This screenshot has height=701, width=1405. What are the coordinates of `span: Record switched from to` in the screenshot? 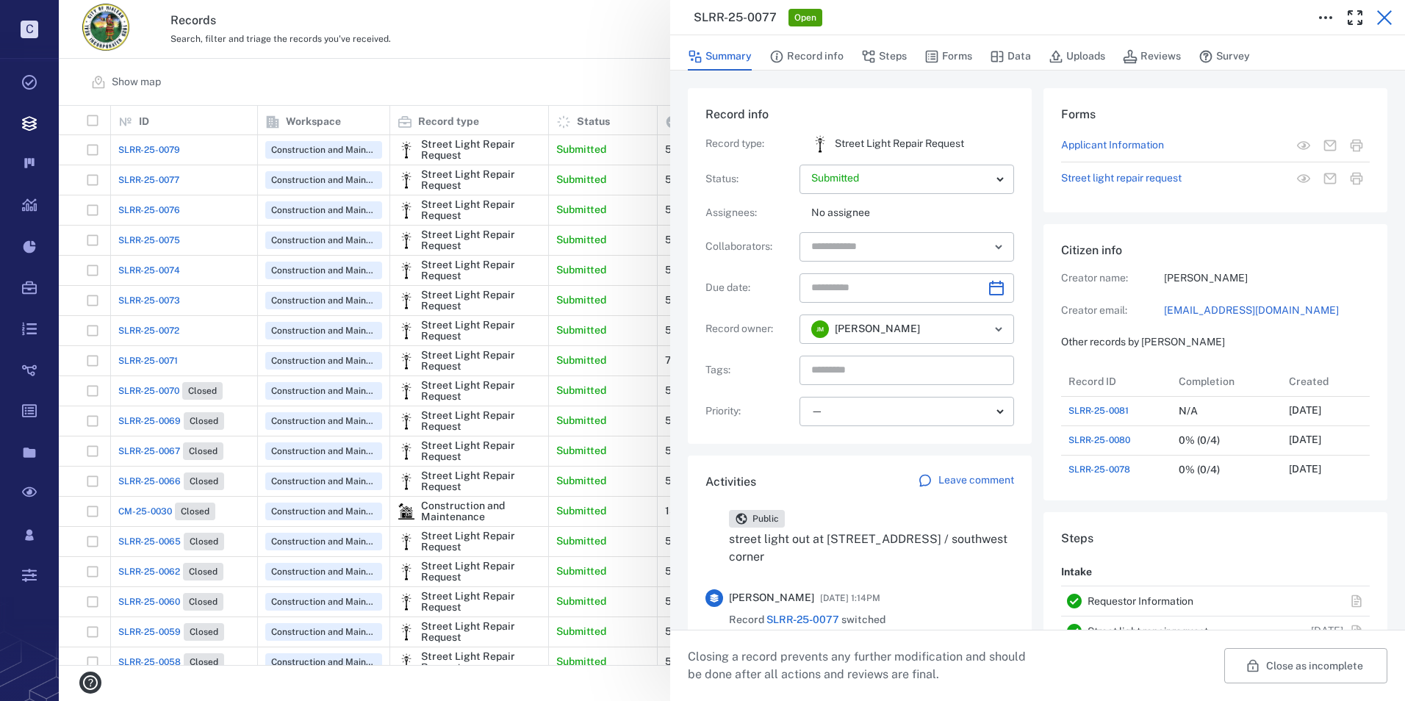 It's located at (871, 627).